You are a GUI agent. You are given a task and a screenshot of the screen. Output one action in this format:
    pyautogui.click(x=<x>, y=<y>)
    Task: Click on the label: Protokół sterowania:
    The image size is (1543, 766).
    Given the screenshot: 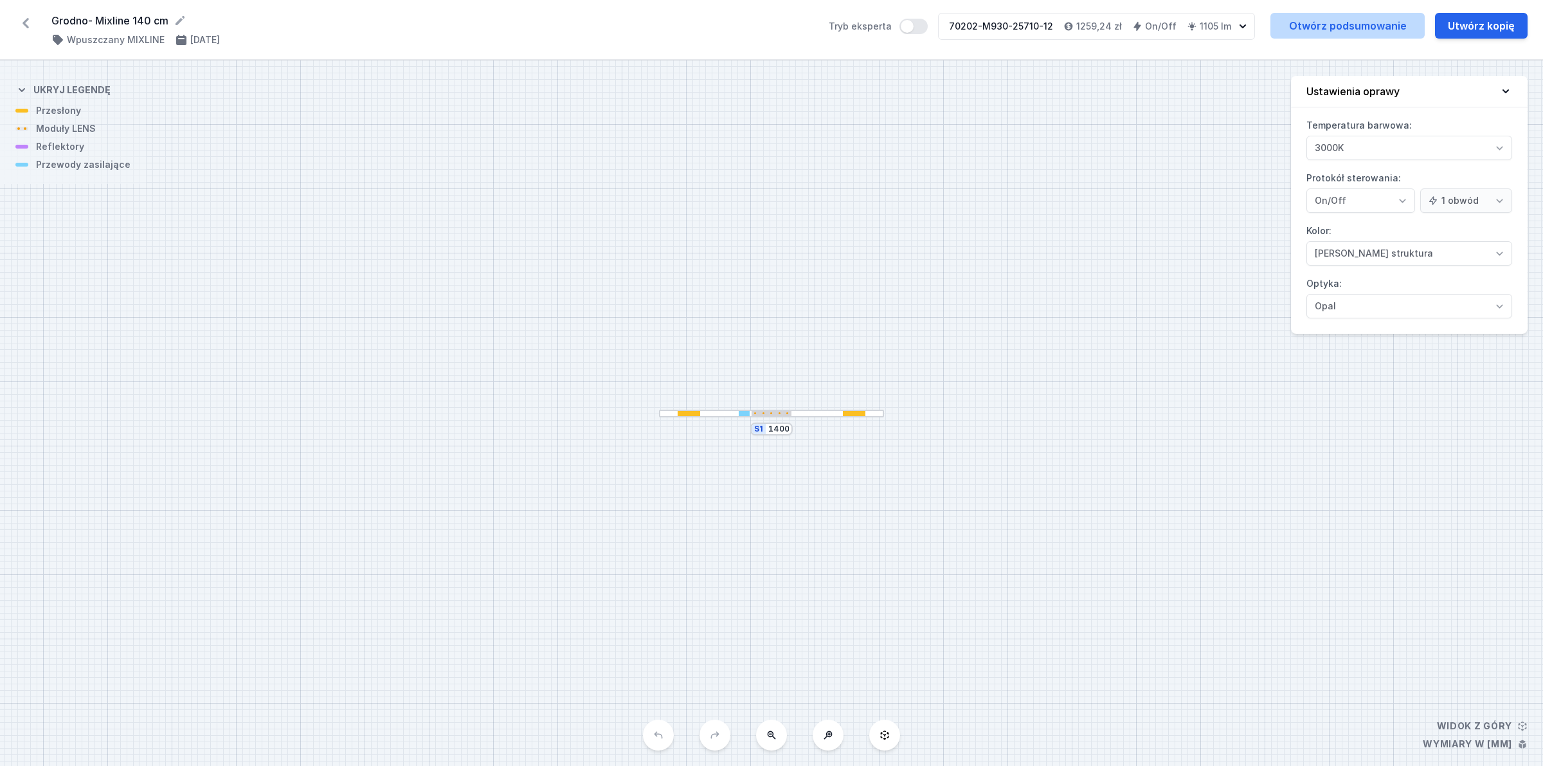 What is the action you would take?
    pyautogui.click(x=1410, y=190)
    